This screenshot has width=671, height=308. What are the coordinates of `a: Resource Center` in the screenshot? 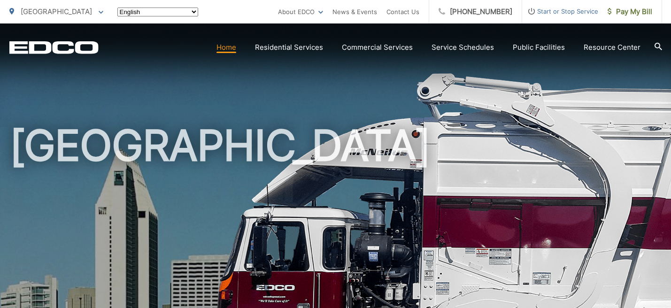 It's located at (612, 47).